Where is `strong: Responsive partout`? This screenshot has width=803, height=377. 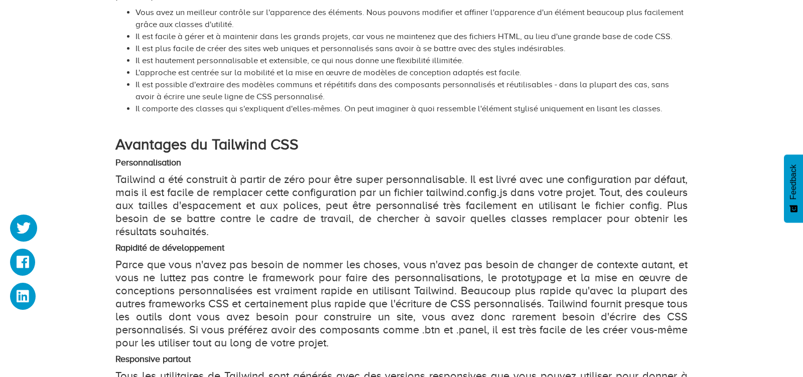 strong: Responsive partout is located at coordinates (153, 359).